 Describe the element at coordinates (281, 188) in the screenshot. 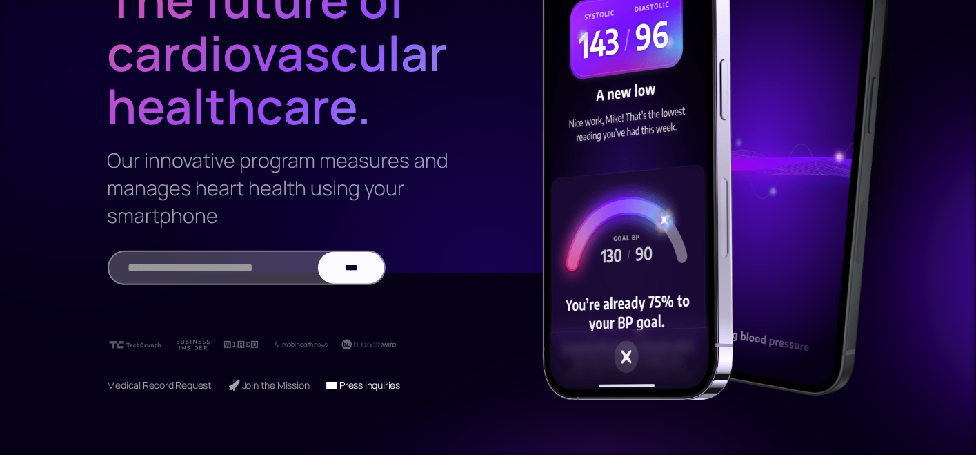

I see `h3: Our innovative program measures and manages heart health using your smartphone` at that location.